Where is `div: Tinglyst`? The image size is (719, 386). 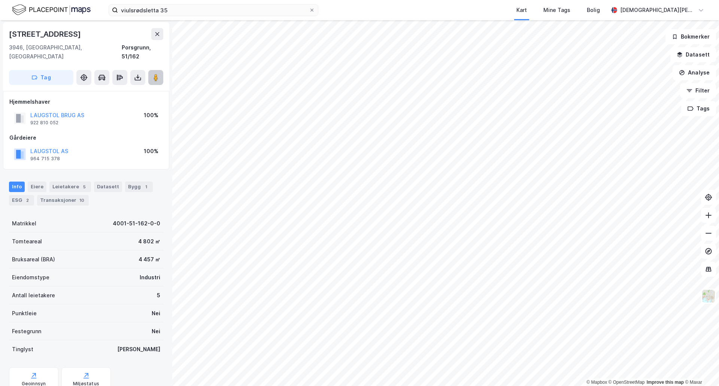 div: Tinglyst is located at coordinates (22, 349).